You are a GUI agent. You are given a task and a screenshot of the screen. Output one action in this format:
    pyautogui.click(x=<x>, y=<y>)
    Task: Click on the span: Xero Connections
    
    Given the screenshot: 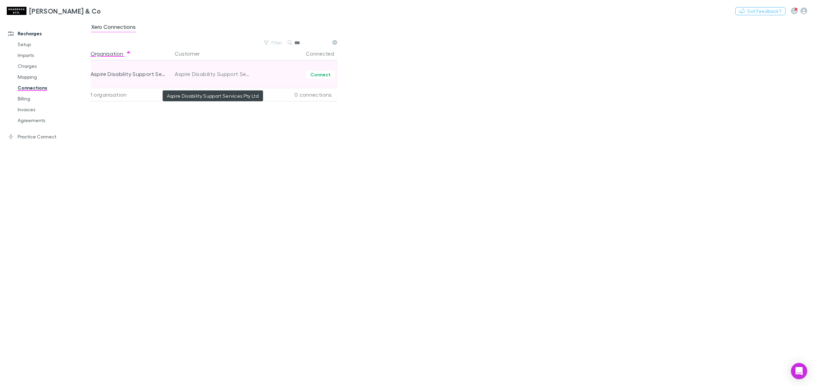 What is the action you would take?
    pyautogui.click(x=113, y=28)
    